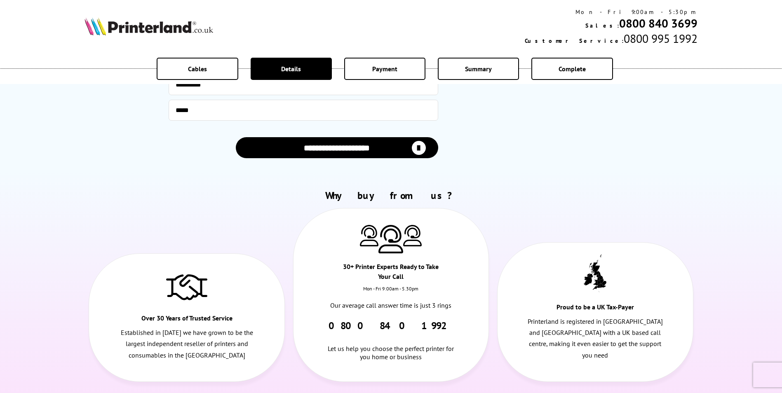  What do you see at coordinates (391, 347) in the screenshot?
I see `div: Let us help you choose the perfect printer for you home or business` at bounding box center [391, 347].